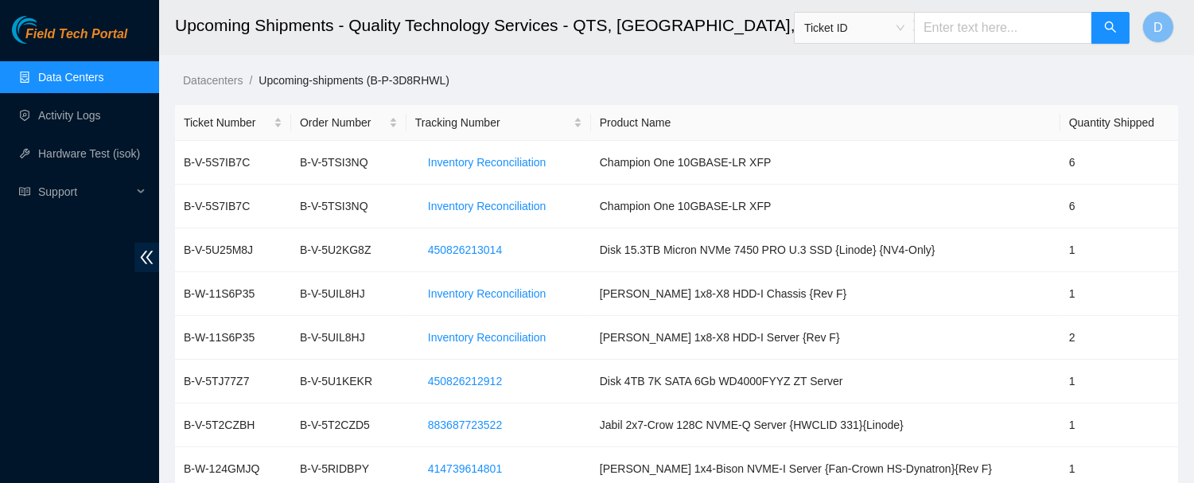  I want to click on span: search, so click(1111, 28).